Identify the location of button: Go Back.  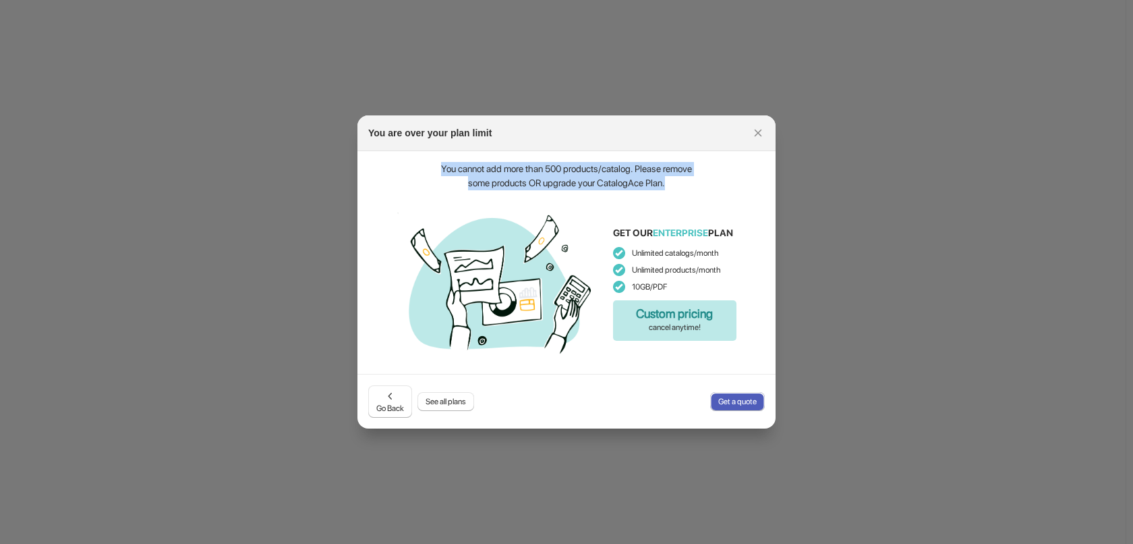
(390, 401).